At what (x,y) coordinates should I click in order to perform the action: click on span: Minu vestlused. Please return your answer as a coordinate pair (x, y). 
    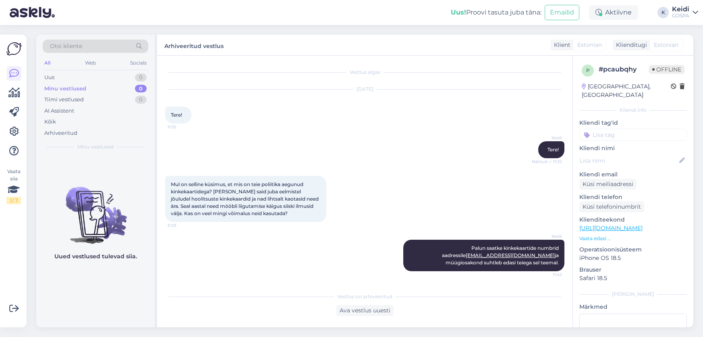
    Looking at the image, I should click on (96, 147).